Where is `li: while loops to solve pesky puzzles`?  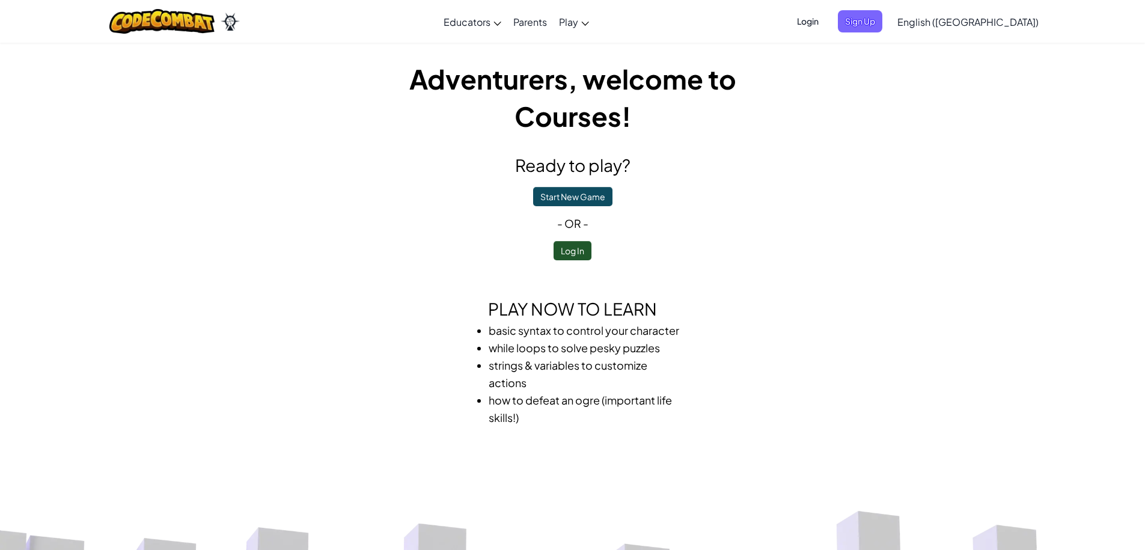 li: while loops to solve pesky puzzles is located at coordinates (585, 347).